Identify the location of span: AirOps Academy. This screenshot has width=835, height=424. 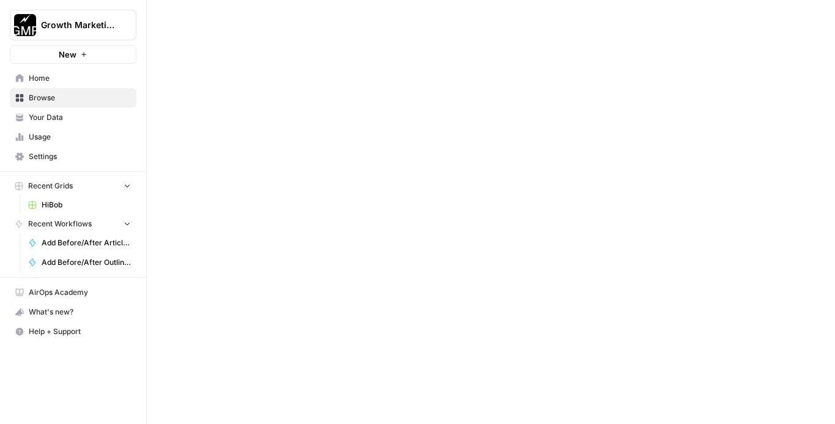
(79, 292).